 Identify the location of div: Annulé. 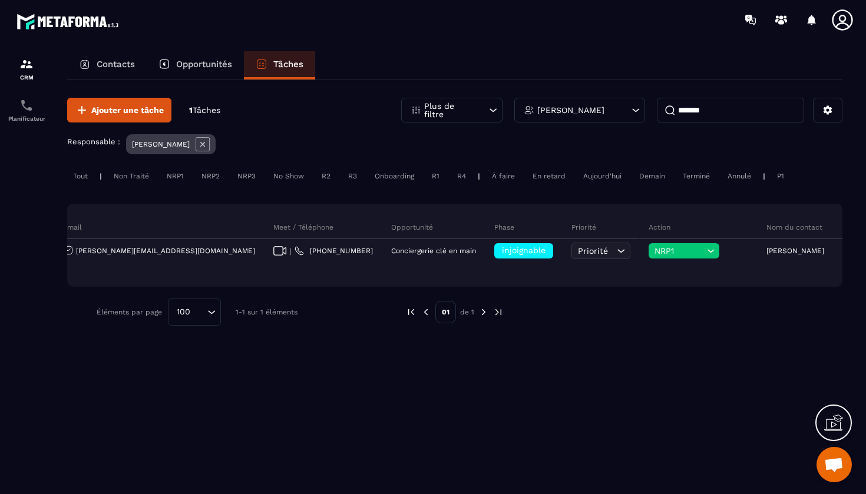
(739, 176).